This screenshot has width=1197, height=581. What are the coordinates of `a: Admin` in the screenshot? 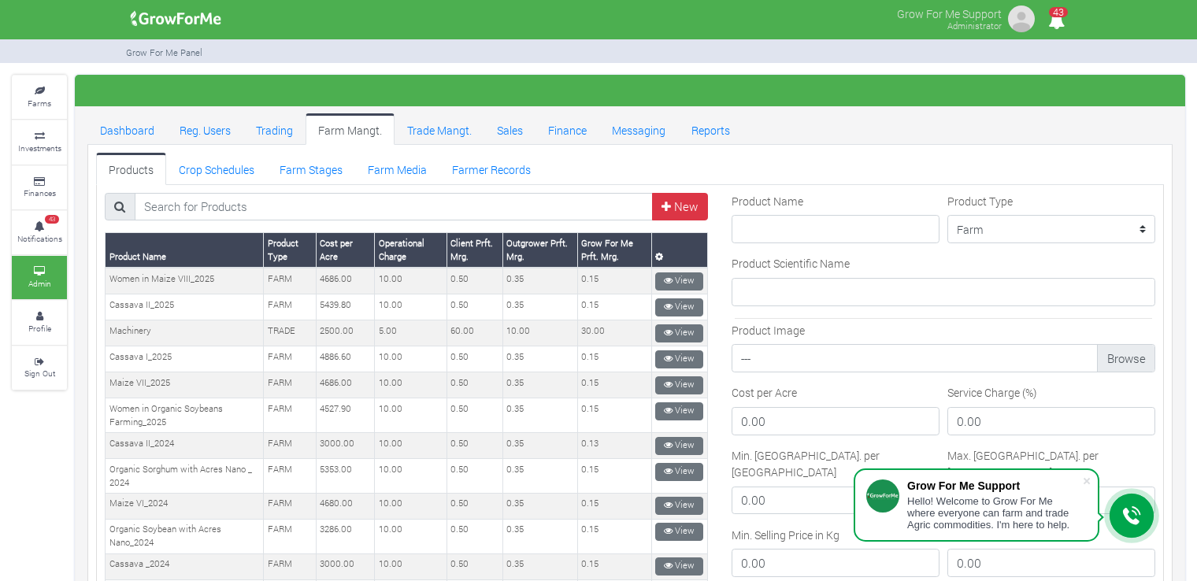 It's located at (39, 277).